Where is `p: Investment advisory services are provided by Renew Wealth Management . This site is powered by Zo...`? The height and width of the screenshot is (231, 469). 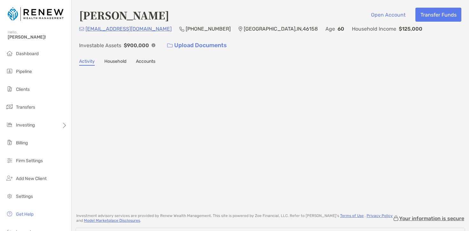
p: Investment advisory services are provided by Renew Wealth Management . This site is powered by Zo... is located at coordinates (234, 218).